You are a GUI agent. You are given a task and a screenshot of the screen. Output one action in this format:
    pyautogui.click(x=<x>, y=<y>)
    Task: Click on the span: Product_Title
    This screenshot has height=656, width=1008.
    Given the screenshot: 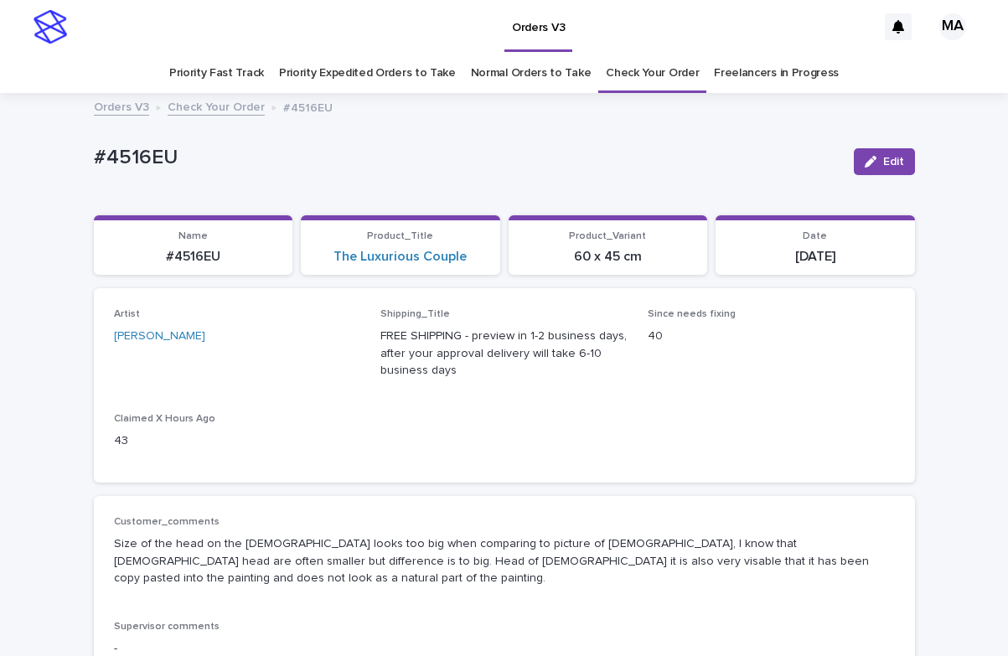 What is the action you would take?
    pyautogui.click(x=399, y=236)
    